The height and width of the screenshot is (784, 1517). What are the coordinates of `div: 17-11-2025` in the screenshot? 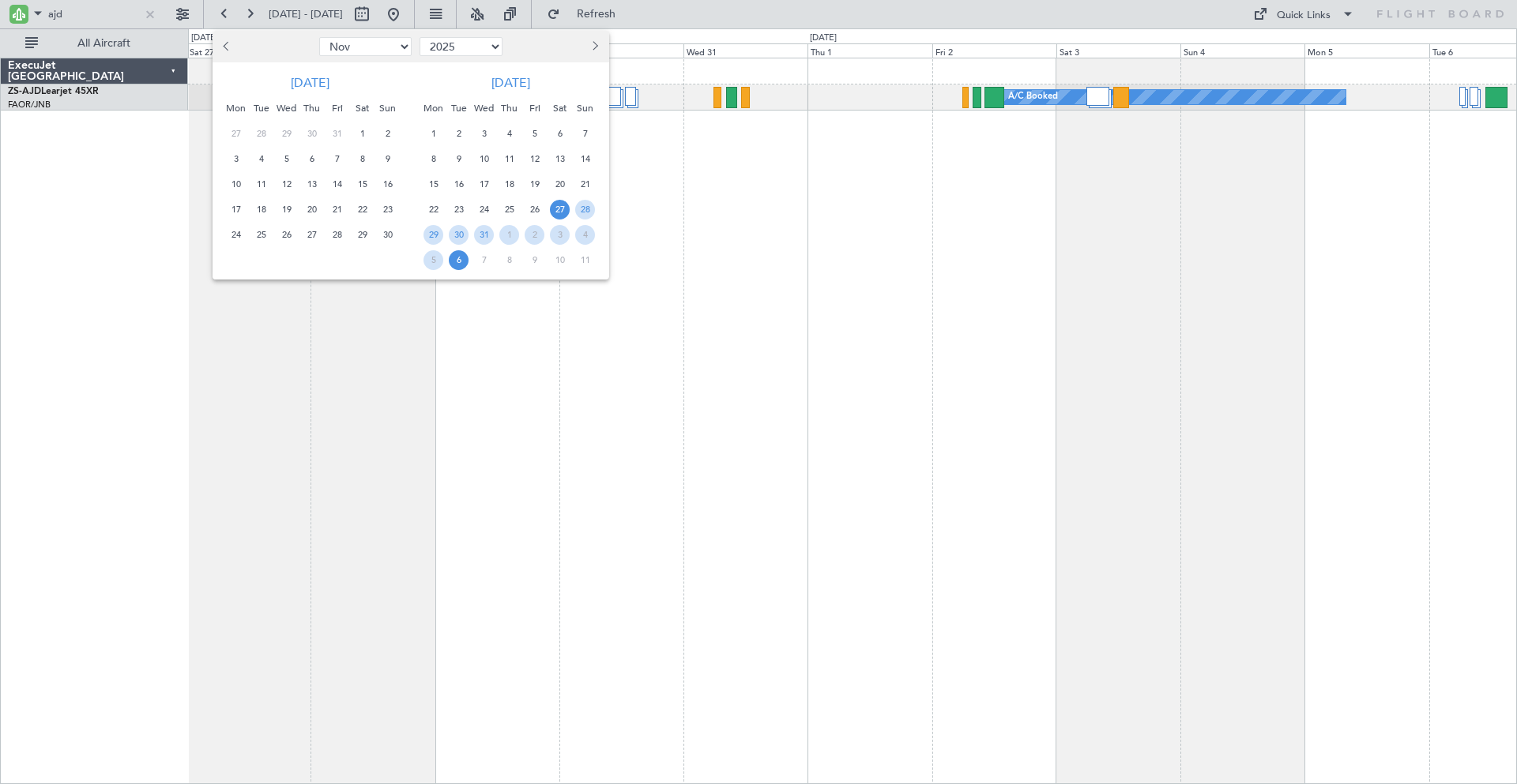 It's located at (236, 209).